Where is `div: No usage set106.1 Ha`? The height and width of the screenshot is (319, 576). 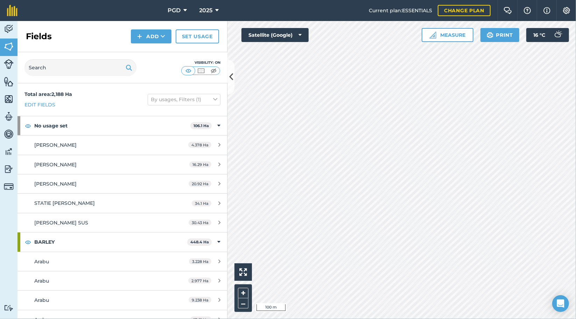
div: No usage set106.1 Ha is located at coordinates (122, 126).